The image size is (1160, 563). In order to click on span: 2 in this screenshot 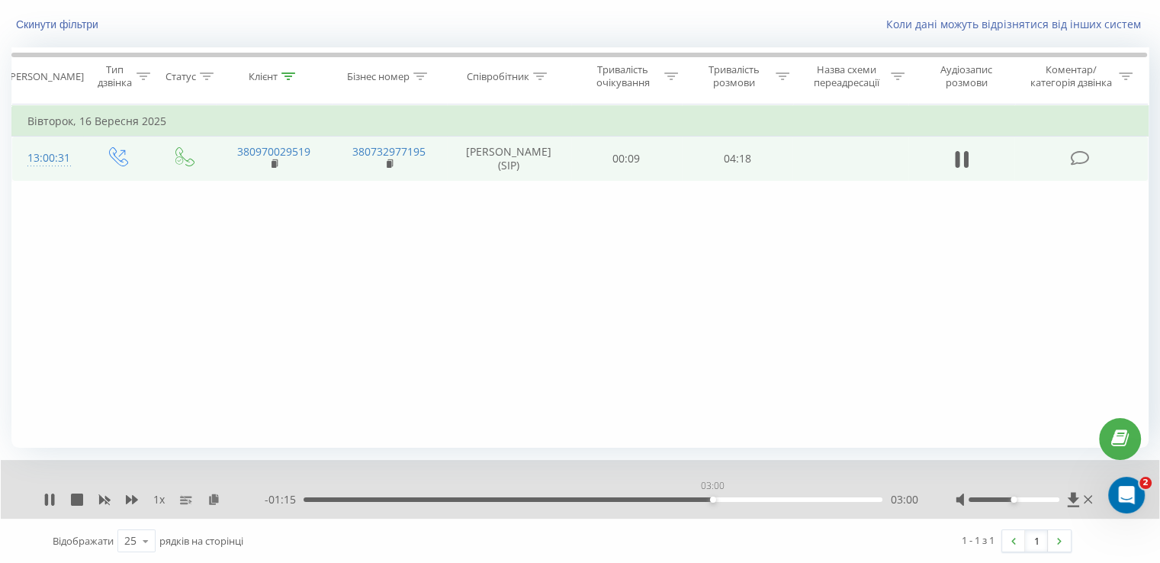, I will do `click(1146, 483)`.